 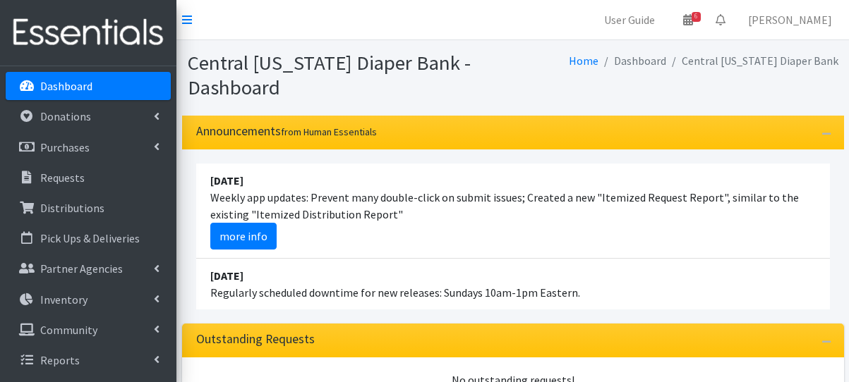 What do you see at coordinates (286, 131) in the screenshot?
I see `h3: Announcements` at bounding box center [286, 131].